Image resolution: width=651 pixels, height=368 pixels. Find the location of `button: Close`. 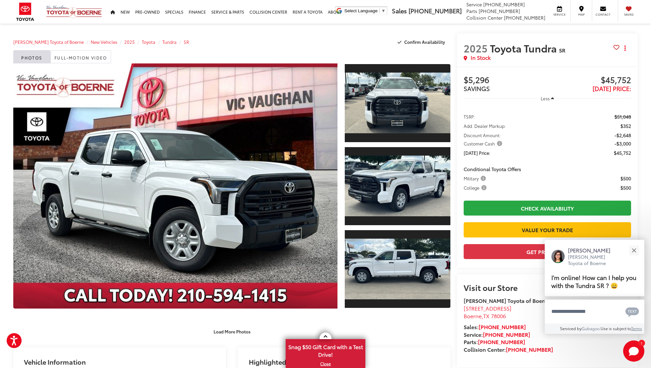

button: Close is located at coordinates (633, 250).